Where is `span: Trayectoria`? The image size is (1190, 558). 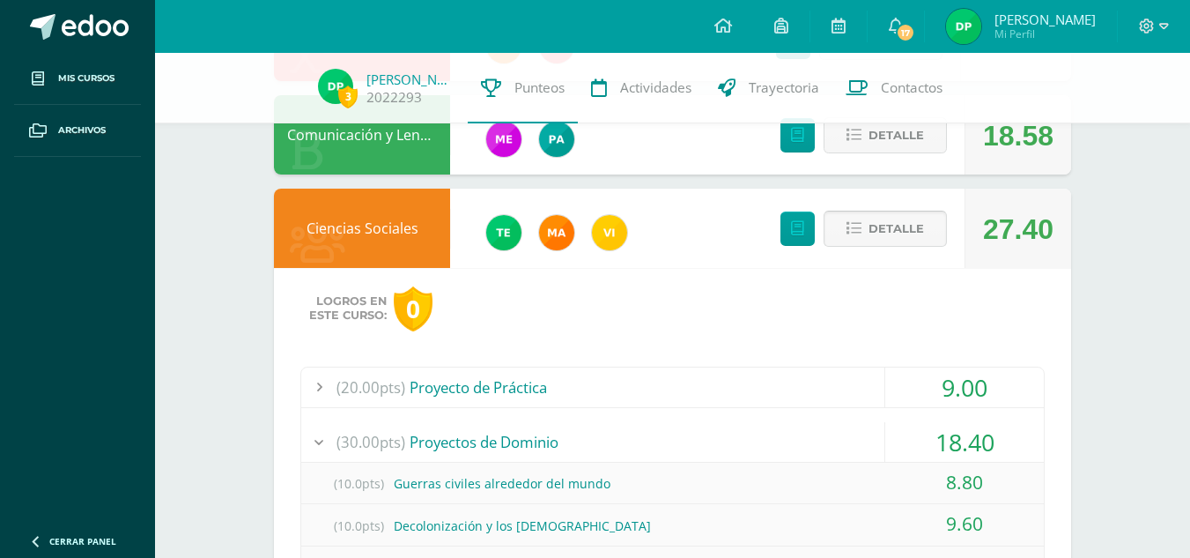 span: Trayectoria is located at coordinates (784, 87).